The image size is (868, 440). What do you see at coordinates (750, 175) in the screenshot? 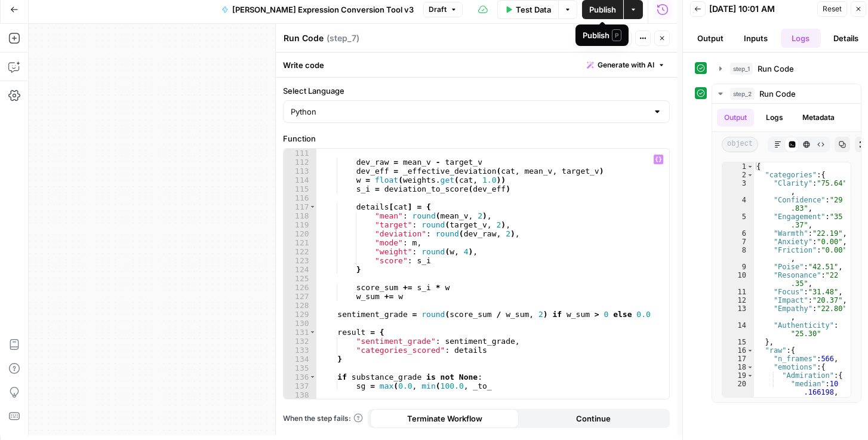
I see `span: Toggle code folding, rows 2 through 15` at bounding box center [750, 175].